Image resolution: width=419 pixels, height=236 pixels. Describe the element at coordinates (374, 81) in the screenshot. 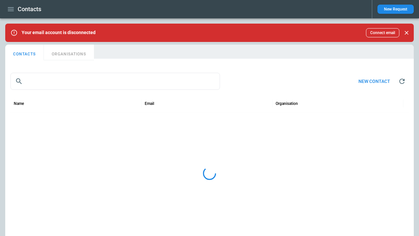

I see `button: New contact` at that location.